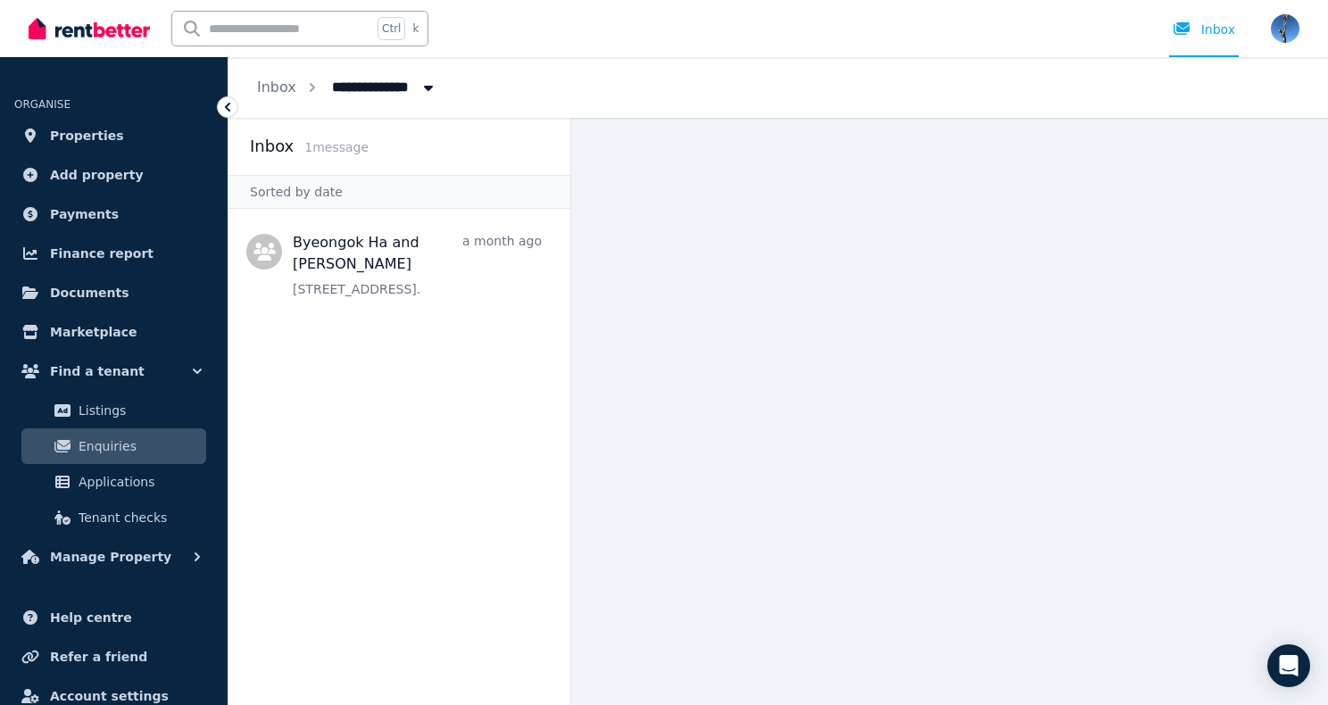 The width and height of the screenshot is (1328, 705). I want to click on span: Refer a friend, so click(98, 657).